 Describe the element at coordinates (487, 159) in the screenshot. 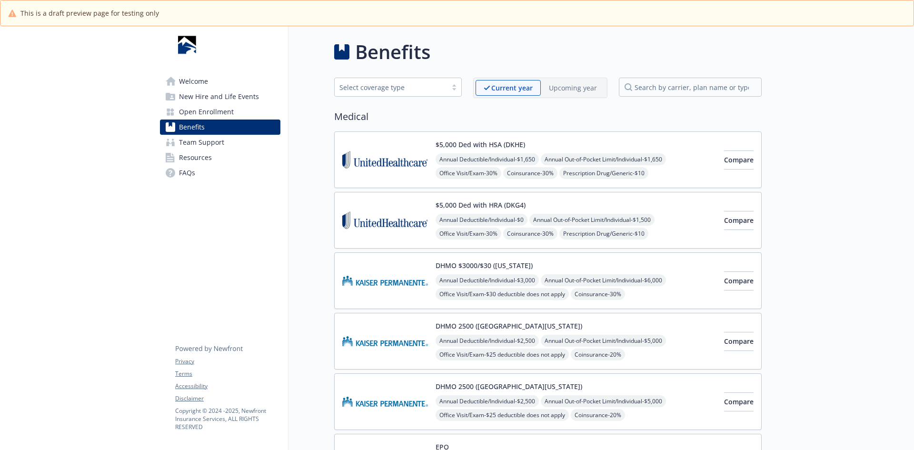

I see `span: Annual Deductible/Individual - $1,650` at that location.